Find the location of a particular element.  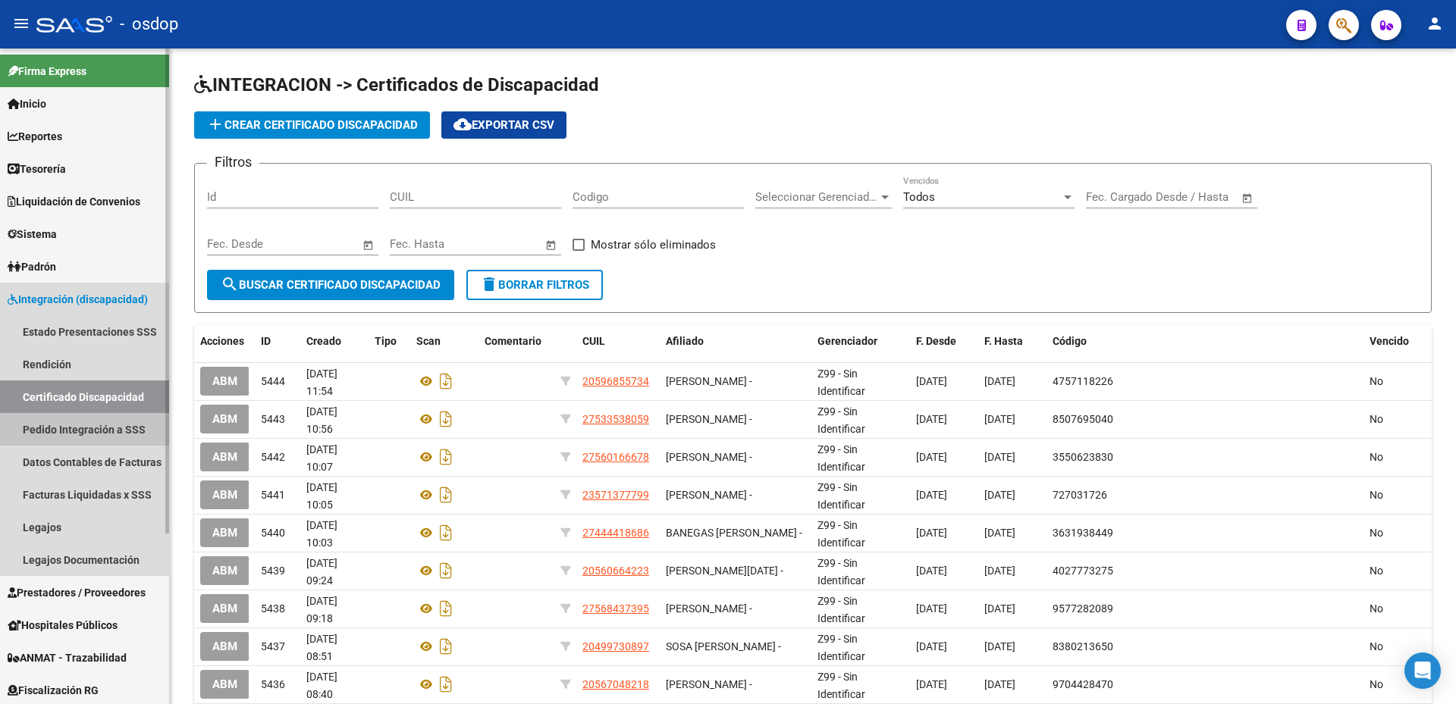

span: 8380213650 is located at coordinates (1083, 647).